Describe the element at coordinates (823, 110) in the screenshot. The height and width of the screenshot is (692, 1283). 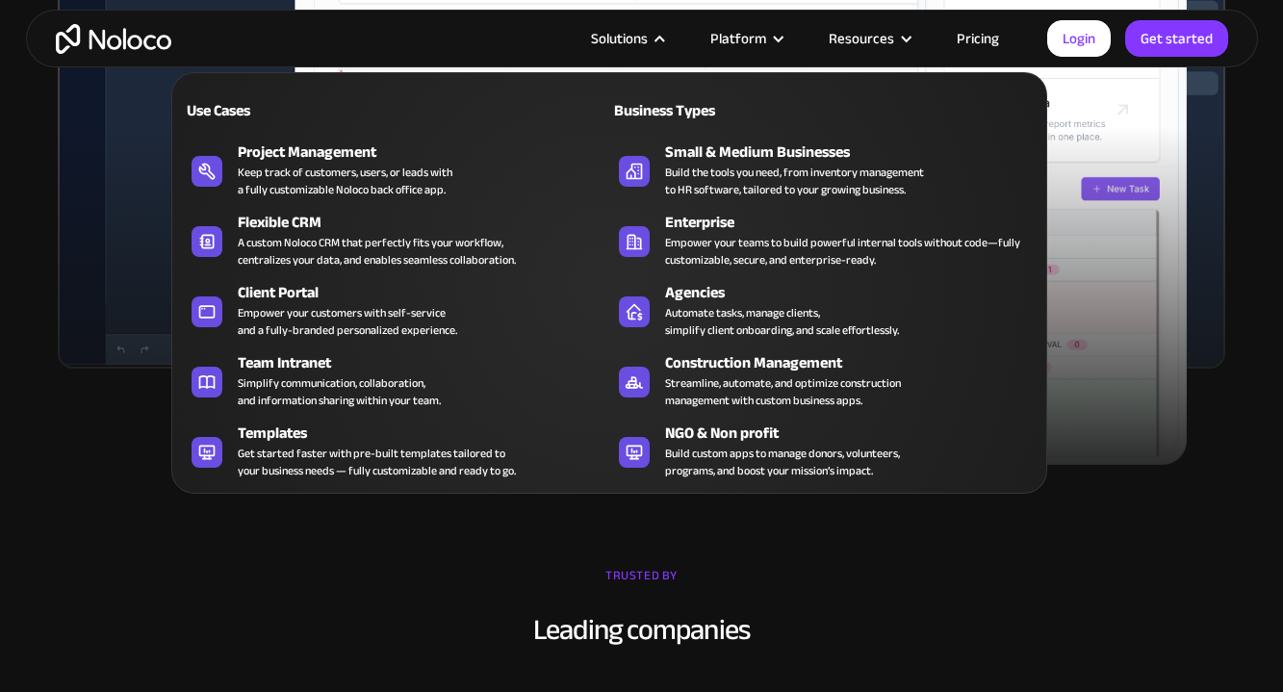
I see `a: Business Types` at that location.